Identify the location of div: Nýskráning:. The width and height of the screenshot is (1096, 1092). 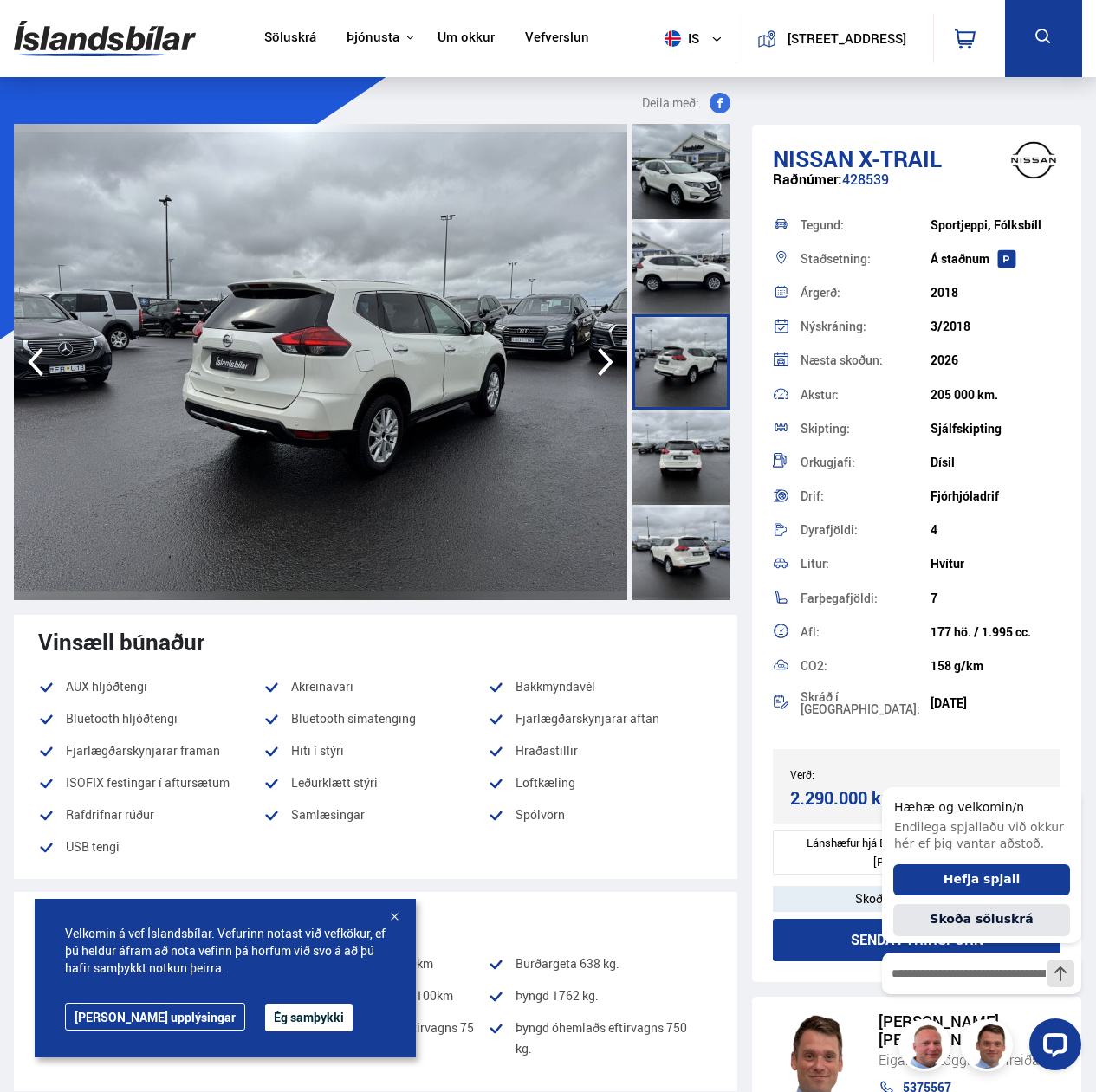
(866, 327).